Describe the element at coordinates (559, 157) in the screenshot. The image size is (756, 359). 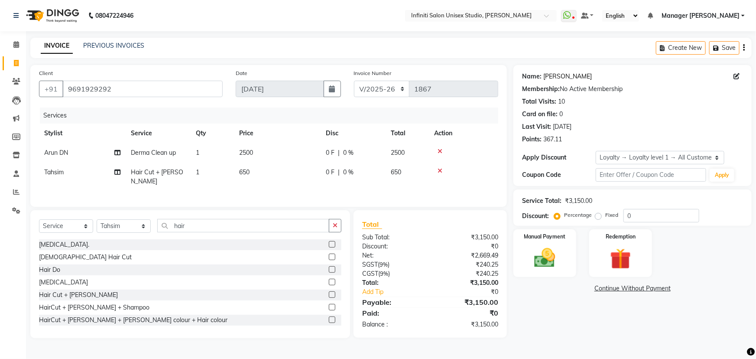
I see `div: Apply Discount` at that location.